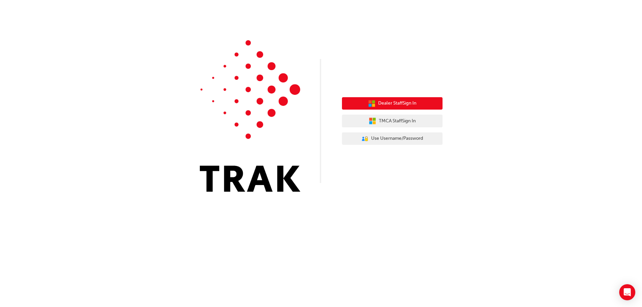 Image resolution: width=642 pixels, height=307 pixels. Describe the element at coordinates (397, 103) in the screenshot. I see `span: Dealer Staff Sign In` at that location.